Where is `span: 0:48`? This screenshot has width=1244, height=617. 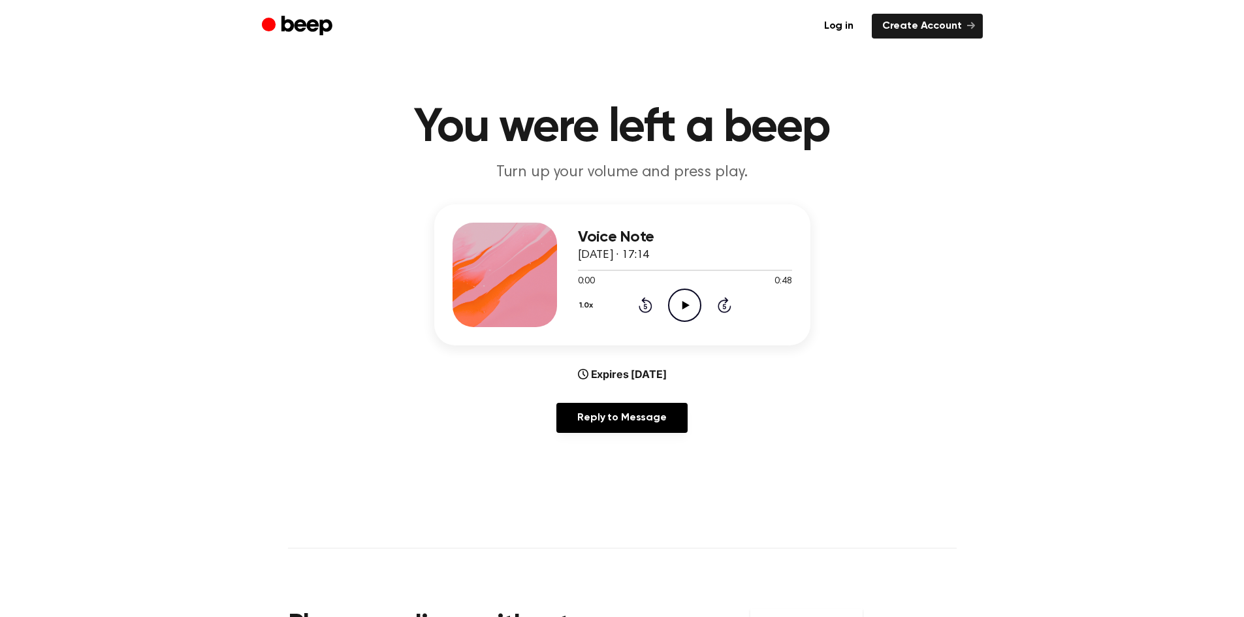 span: 0:48 is located at coordinates (783, 281).